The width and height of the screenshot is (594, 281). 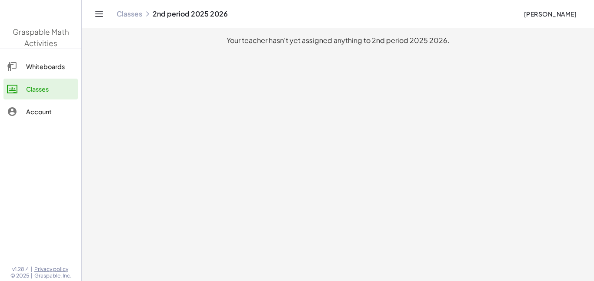 What do you see at coordinates (50, 67) in the screenshot?
I see `div: Whiteboards` at bounding box center [50, 67].